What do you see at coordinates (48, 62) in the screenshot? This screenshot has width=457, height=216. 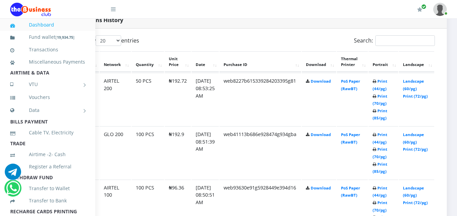 I see `a: Miscellaneous Payments` at bounding box center [48, 62].